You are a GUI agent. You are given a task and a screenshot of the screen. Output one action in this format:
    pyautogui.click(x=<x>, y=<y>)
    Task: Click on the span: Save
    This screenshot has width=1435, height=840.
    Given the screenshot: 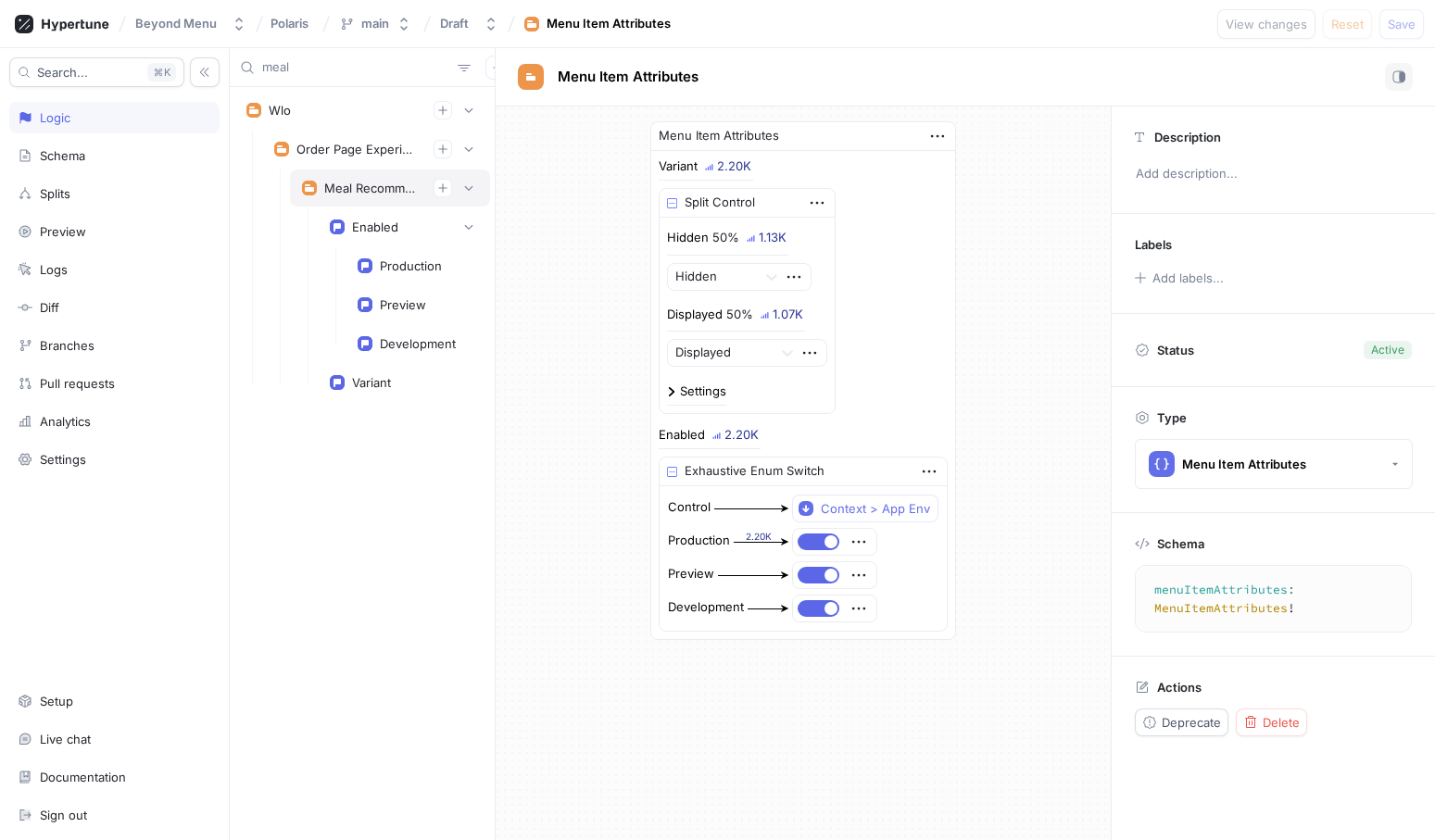 What is the action you would take?
    pyautogui.click(x=1402, y=24)
    